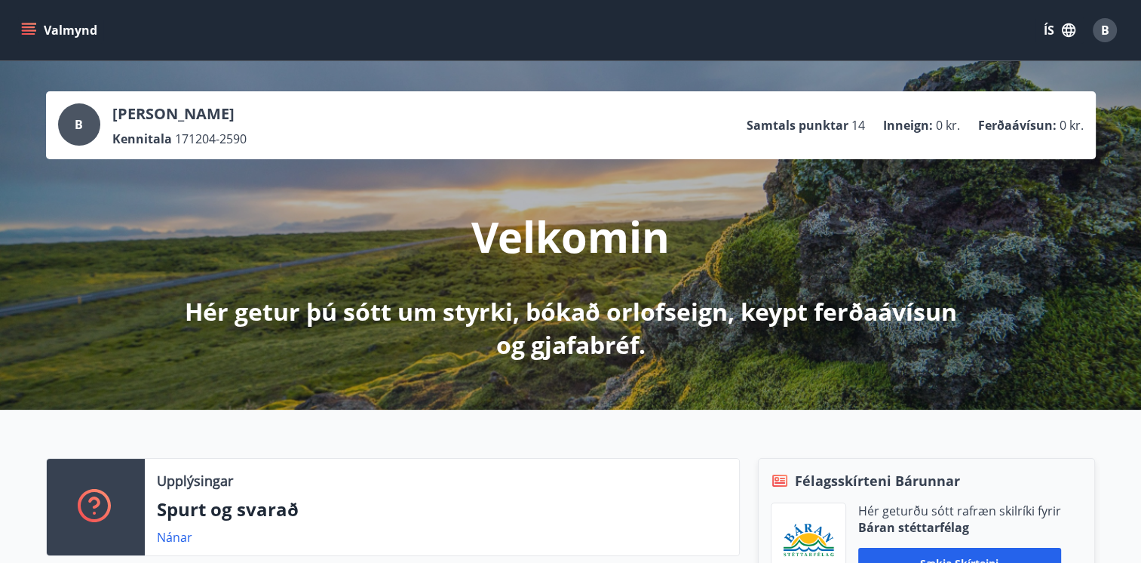 The height and width of the screenshot is (563, 1141). I want to click on span: 171204-2590, so click(210, 139).